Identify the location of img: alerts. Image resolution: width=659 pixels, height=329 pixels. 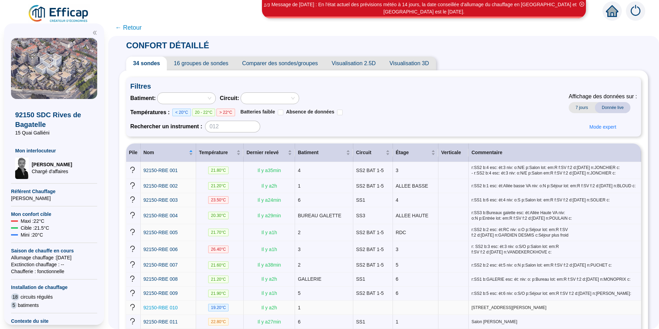
(636, 11).